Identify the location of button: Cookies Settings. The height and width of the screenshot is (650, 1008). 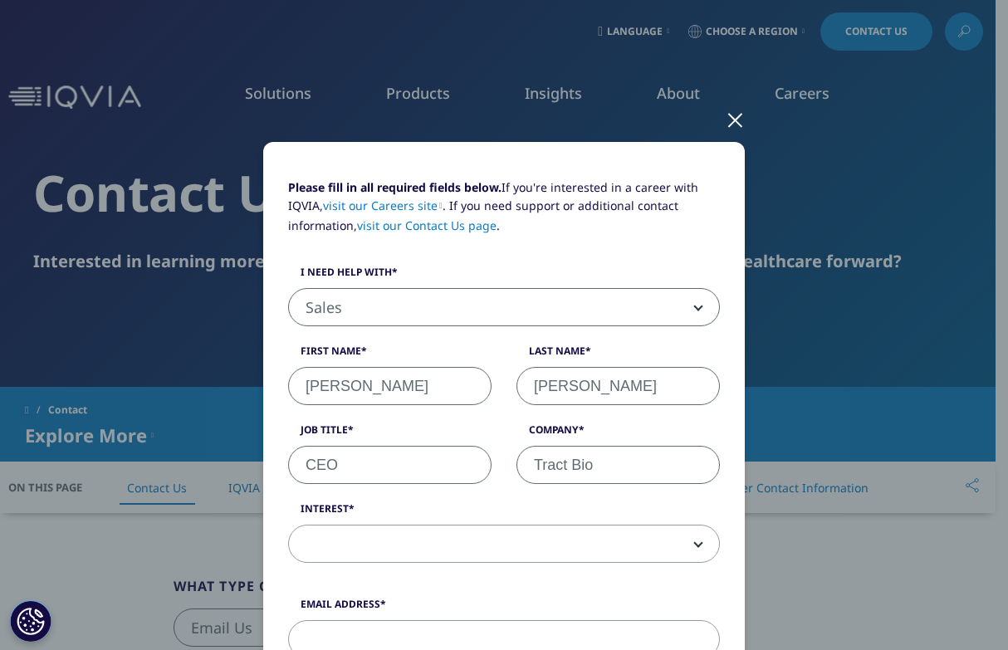
(31, 621).